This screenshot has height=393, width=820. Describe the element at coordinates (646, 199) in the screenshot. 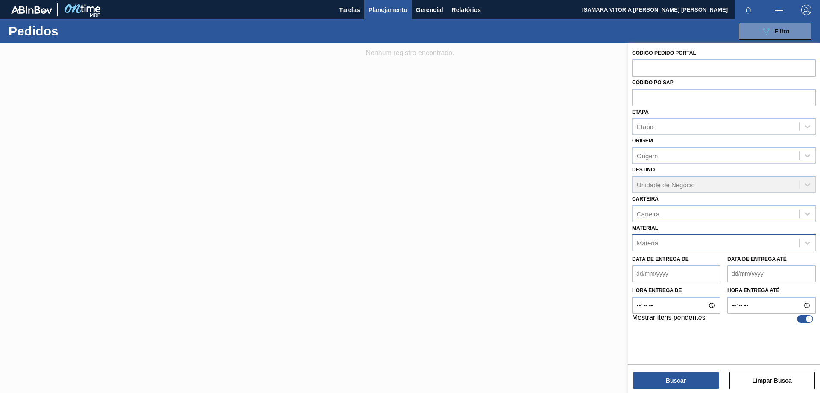

I see `label: Carteira` at that location.